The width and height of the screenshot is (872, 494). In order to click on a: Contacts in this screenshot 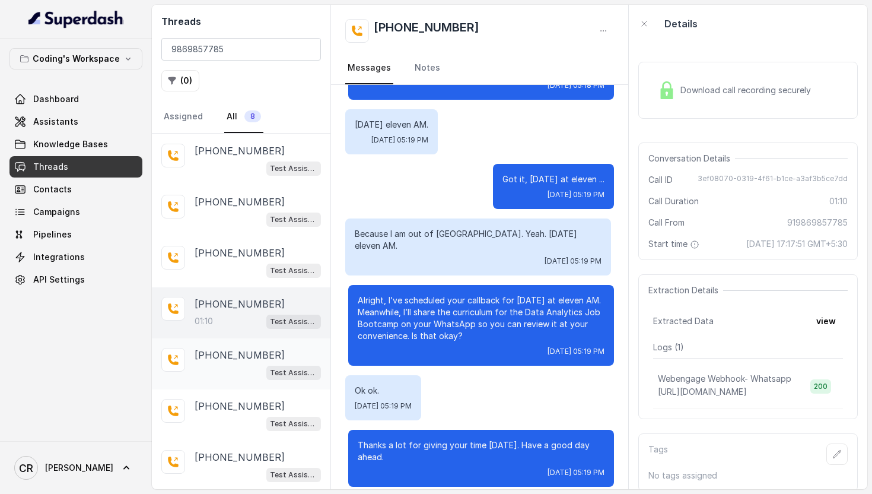, I will do `click(76, 189)`.